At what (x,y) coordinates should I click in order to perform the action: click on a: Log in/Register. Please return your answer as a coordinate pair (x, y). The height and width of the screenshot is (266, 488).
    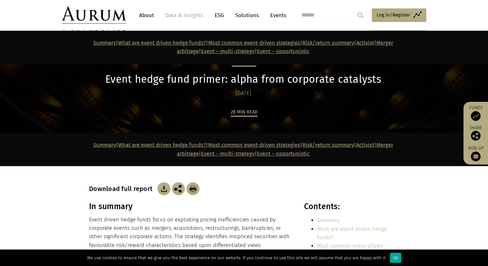
    Looking at the image, I should click on (399, 15).